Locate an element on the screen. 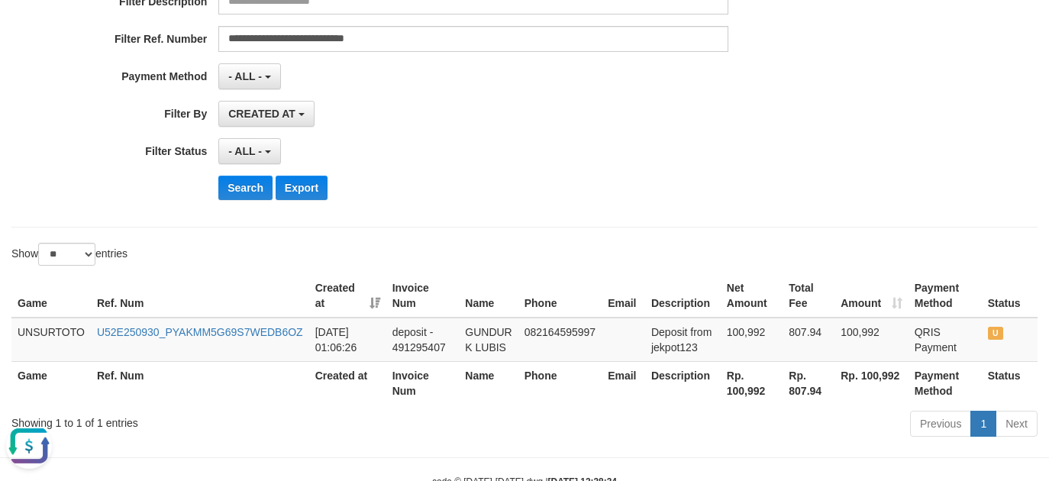  label: Show entries is located at coordinates (69, 254).